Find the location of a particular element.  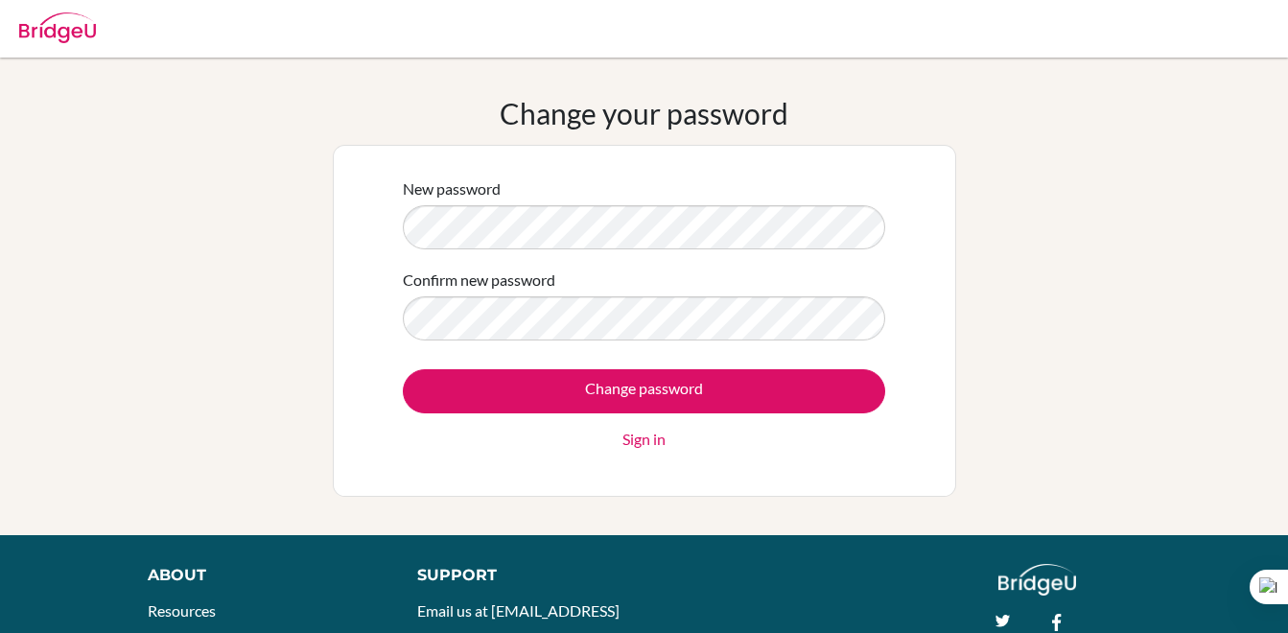

img: Bridge-U is located at coordinates (58, 28).